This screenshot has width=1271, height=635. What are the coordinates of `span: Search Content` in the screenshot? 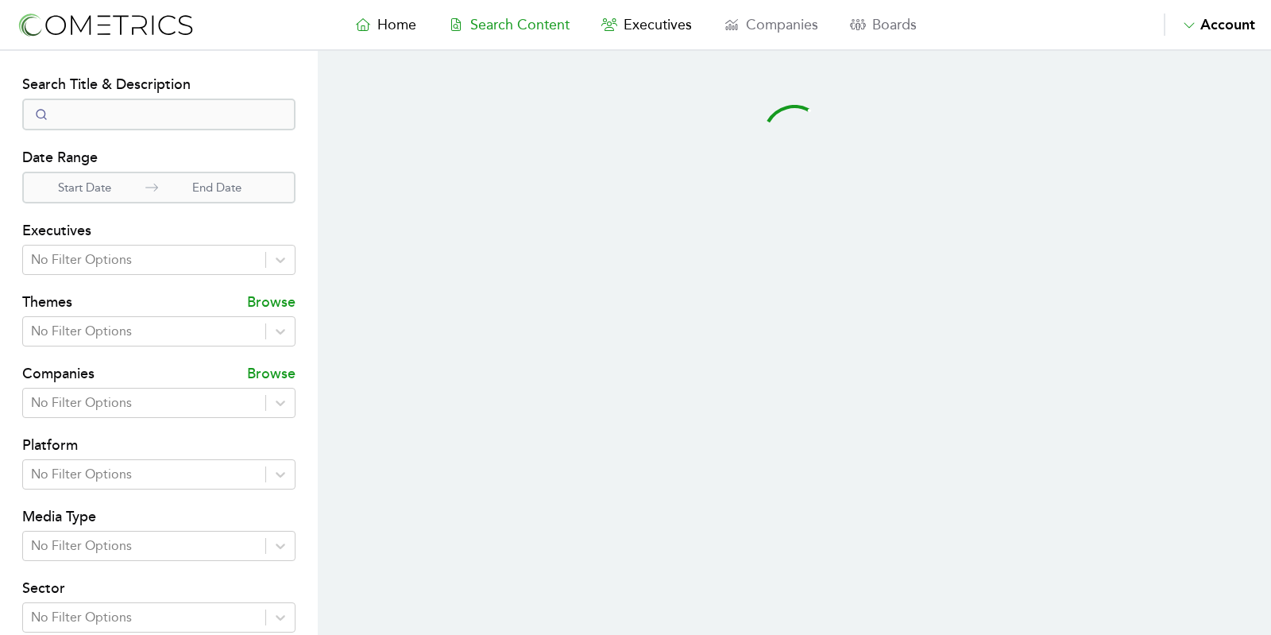 It's located at (520, 25).